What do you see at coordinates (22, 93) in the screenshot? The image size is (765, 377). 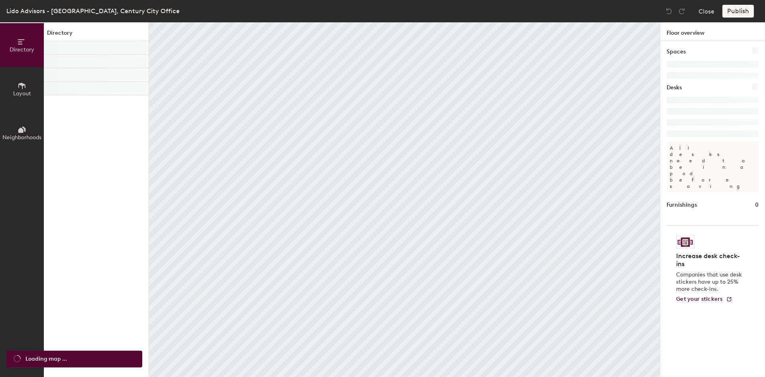 I see `span: Layout` at bounding box center [22, 93].